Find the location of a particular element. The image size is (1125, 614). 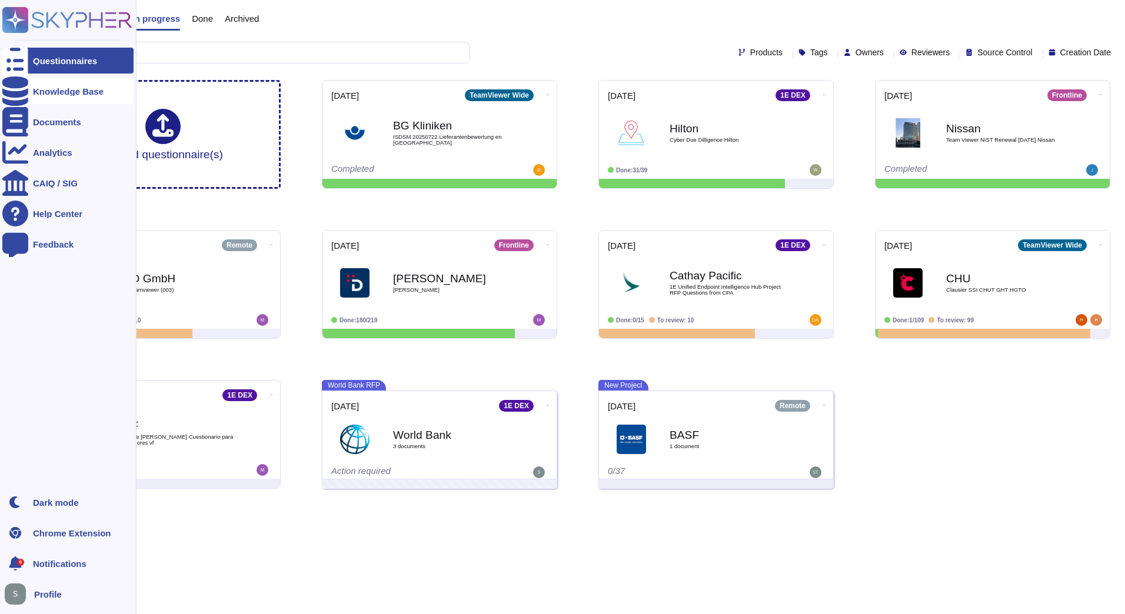

span: World Bank RFP is located at coordinates (354, 385).